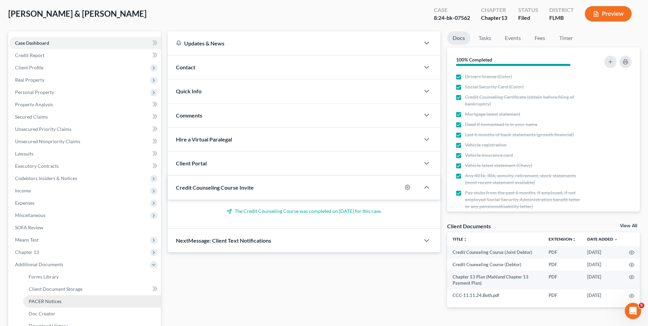  Describe the element at coordinates (489, 155) in the screenshot. I see `span: Vehicle insurance card` at that location.